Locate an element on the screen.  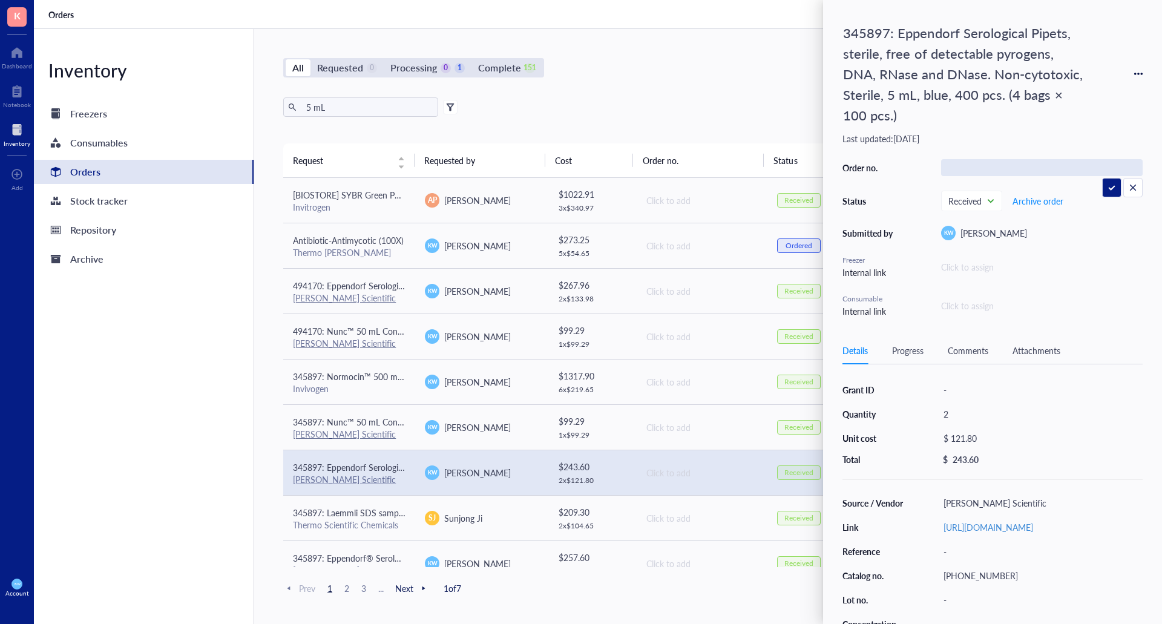
div: $ 257.60 is located at coordinates (593, 557).